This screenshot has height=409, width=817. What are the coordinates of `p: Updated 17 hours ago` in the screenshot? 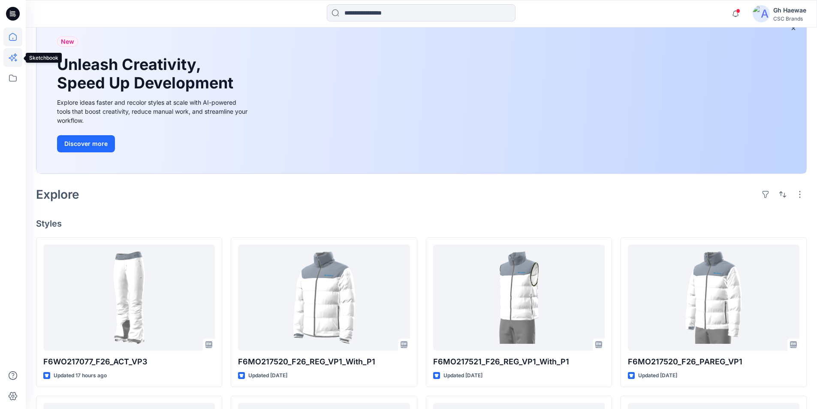 It's located at (80, 375).